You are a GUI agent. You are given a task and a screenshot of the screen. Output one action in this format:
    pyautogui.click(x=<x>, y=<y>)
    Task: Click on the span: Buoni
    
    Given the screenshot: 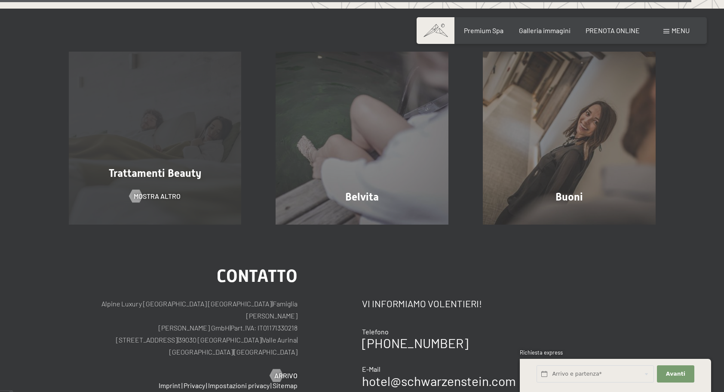 What is the action you would take?
    pyautogui.click(x=570, y=197)
    